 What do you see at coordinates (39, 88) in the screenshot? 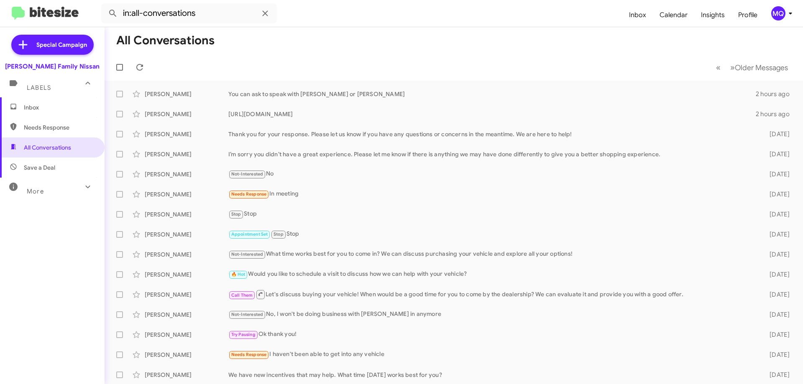
I see `span: Labels` at bounding box center [39, 88].